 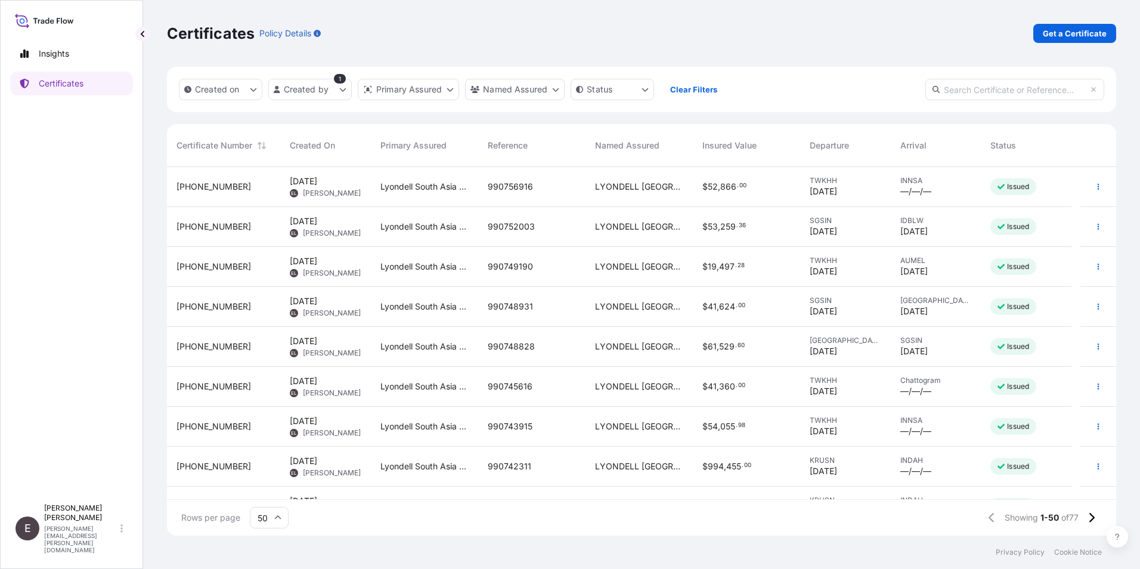 I want to click on span: Named Assured, so click(x=627, y=146).